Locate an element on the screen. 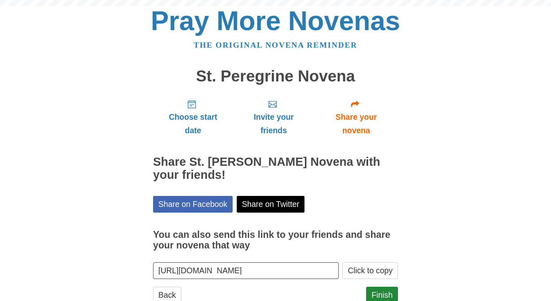  h1: St. Peregrine Novena is located at coordinates (275, 76).